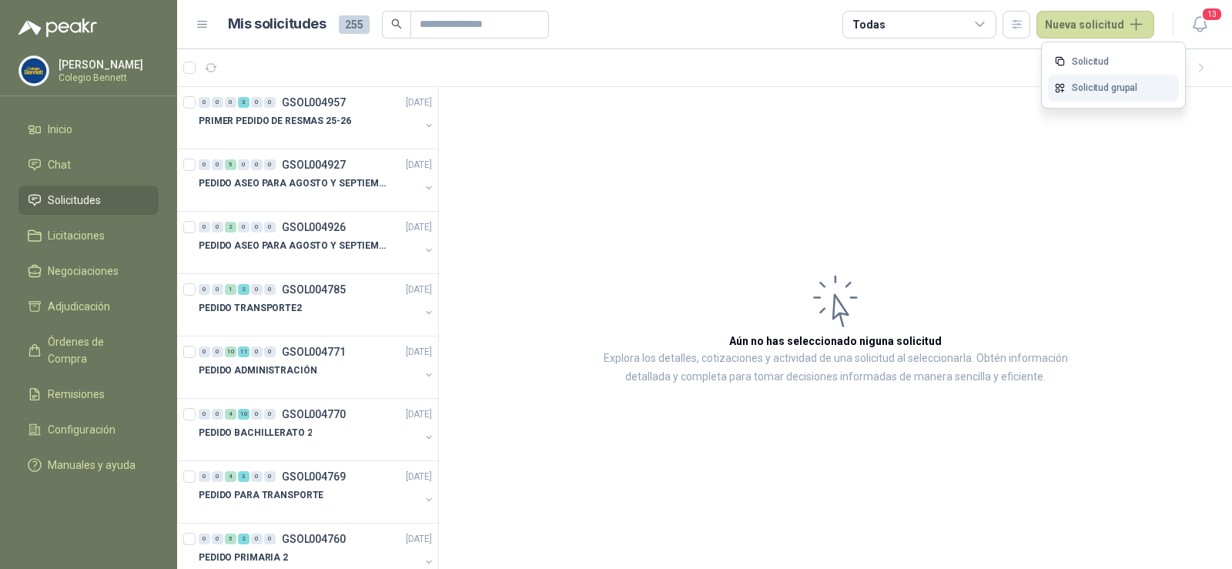 The height and width of the screenshot is (569, 1232). What do you see at coordinates (313, 414) in the screenshot?
I see `p: GSOL004770` at bounding box center [313, 414].